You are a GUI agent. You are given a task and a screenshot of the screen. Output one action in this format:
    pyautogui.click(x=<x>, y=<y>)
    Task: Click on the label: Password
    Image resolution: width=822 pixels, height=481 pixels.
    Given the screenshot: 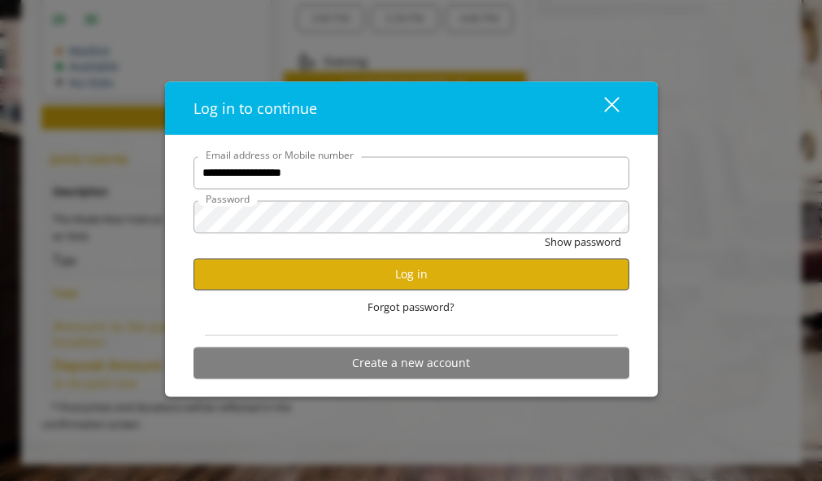 What is the action you would take?
    pyautogui.click(x=228, y=198)
    